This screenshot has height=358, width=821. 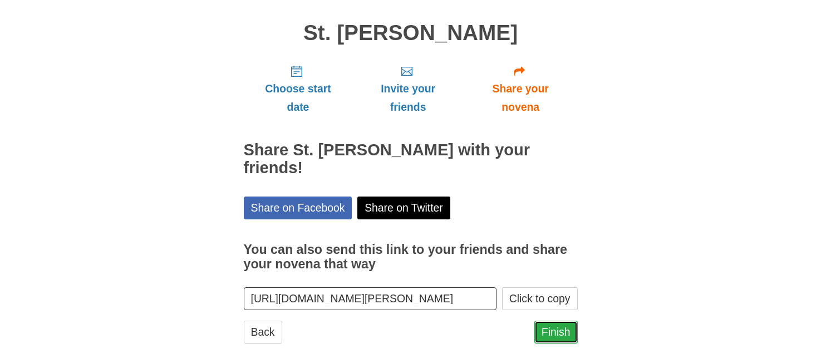 What do you see at coordinates (298, 98) in the screenshot?
I see `span: Choose start date` at bounding box center [298, 98].